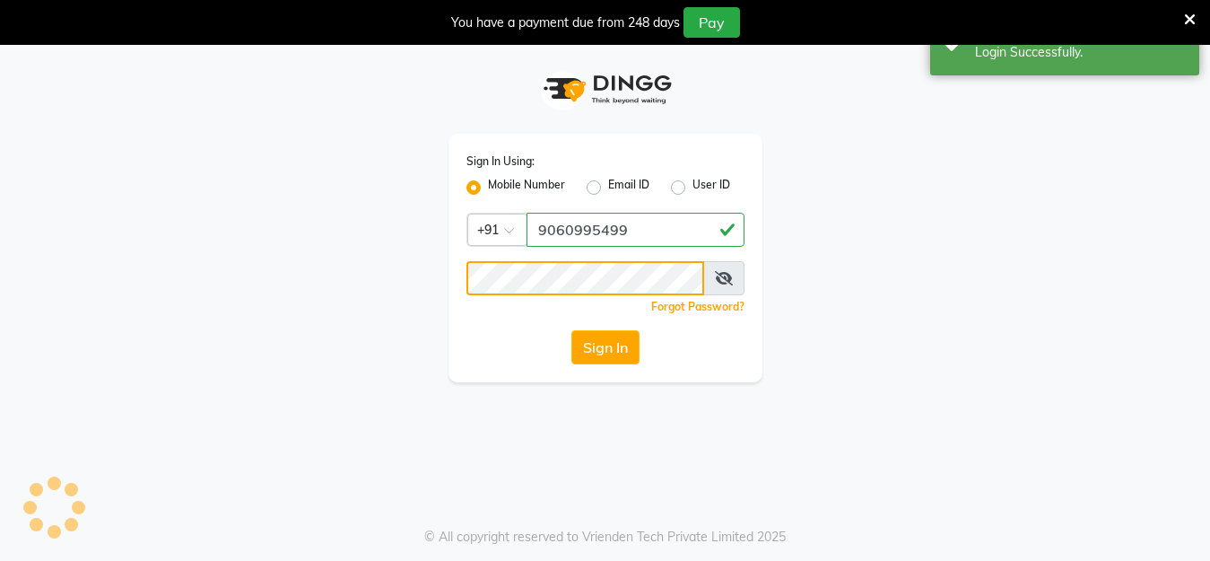 This screenshot has width=1210, height=561. Describe the element at coordinates (527, 188) in the screenshot. I see `label: Mobile Number` at that location.